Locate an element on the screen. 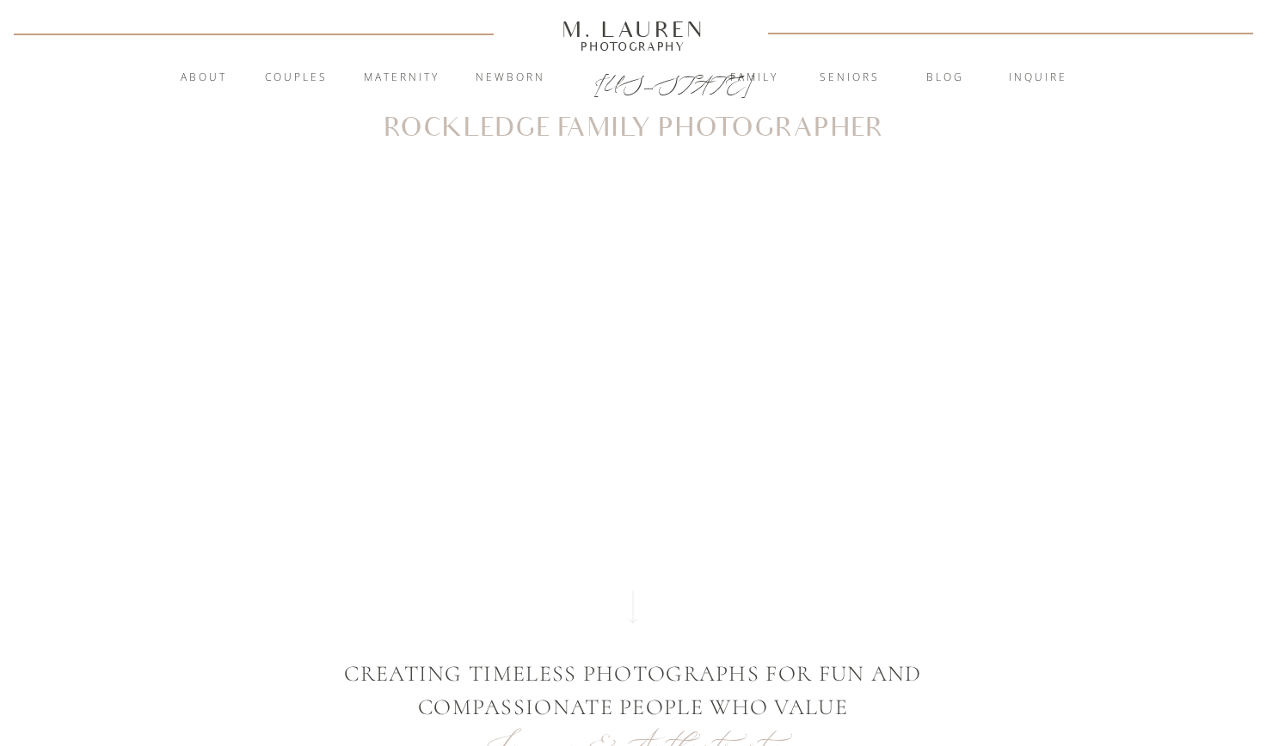  a: Newborn is located at coordinates (510, 78).